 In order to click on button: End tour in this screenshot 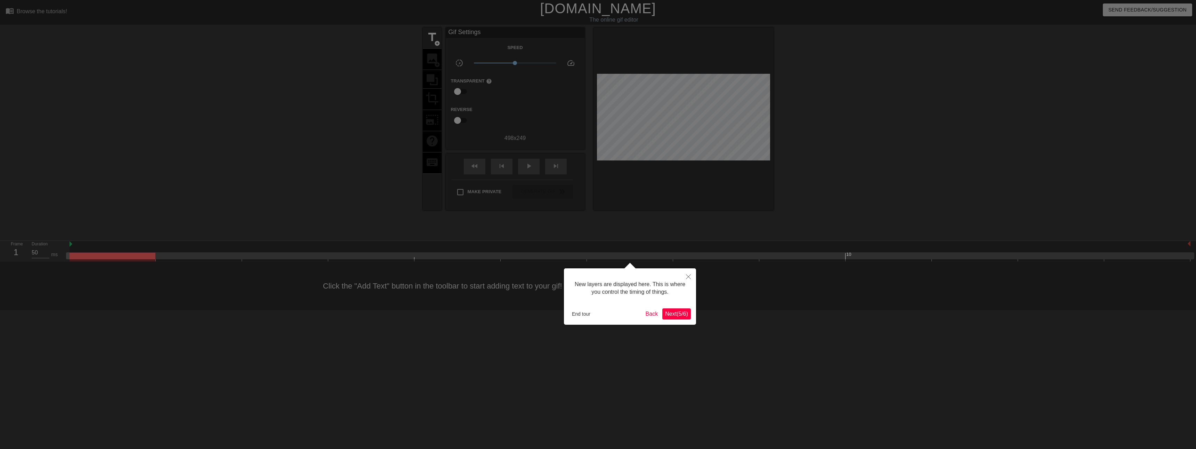, I will do `click(581, 314)`.